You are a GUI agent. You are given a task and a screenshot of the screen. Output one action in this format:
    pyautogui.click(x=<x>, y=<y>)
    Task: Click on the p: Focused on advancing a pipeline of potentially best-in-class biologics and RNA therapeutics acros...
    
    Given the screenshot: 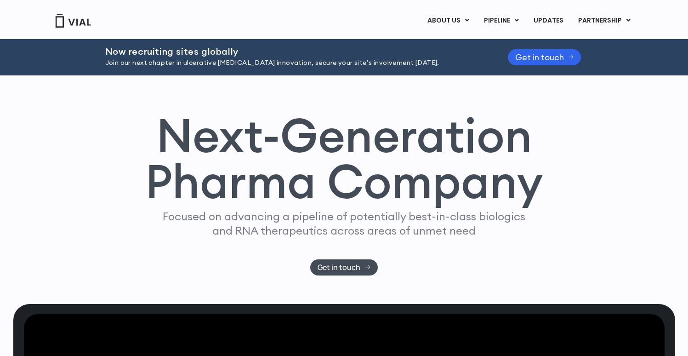 What is the action you would take?
    pyautogui.click(x=344, y=223)
    